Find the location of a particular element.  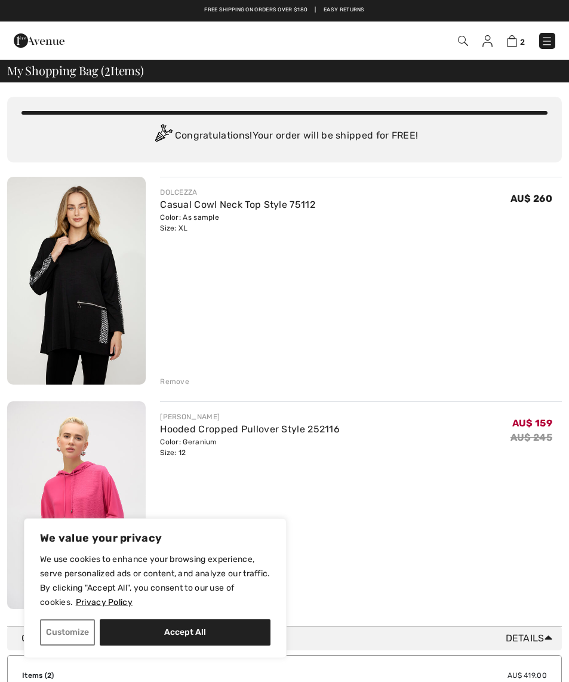

img: Casual Cowl Neck Top Style 75112 is located at coordinates (76, 281).